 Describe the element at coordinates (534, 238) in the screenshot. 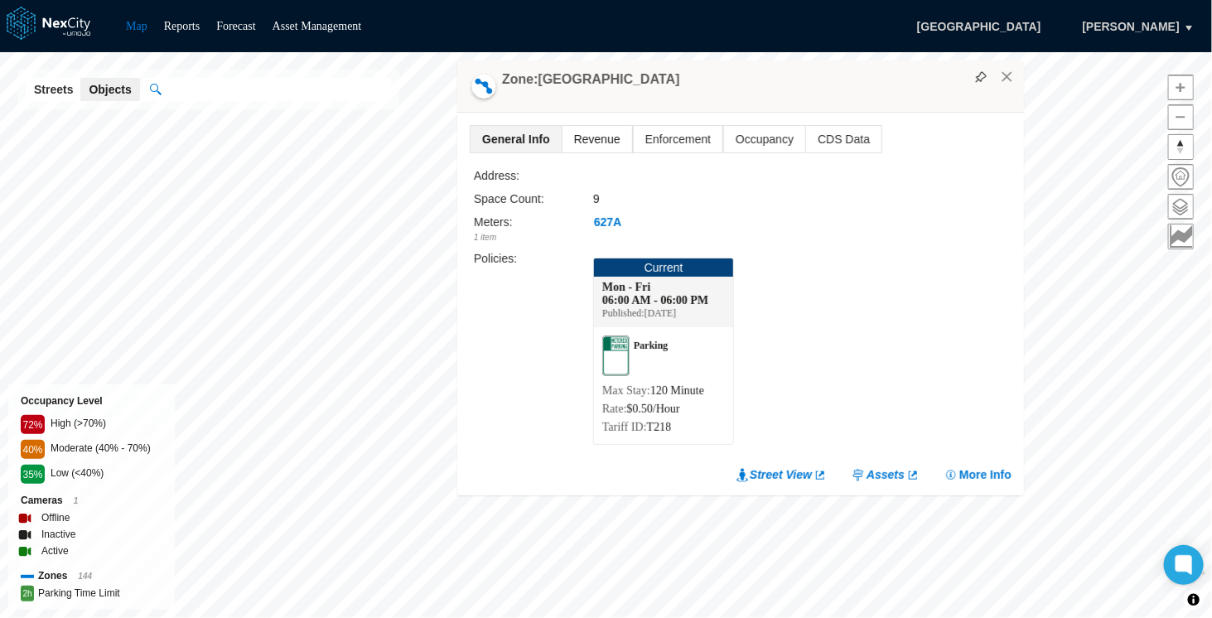

I see `div: 1 item` at that location.